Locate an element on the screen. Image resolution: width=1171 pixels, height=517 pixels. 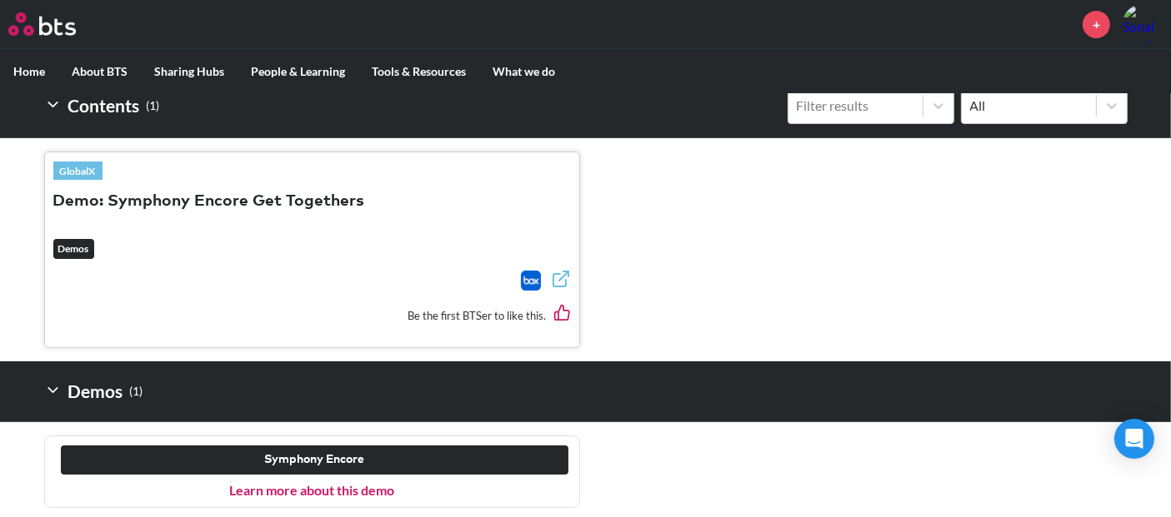
button: Symphony Encore is located at coordinates (314, 461).